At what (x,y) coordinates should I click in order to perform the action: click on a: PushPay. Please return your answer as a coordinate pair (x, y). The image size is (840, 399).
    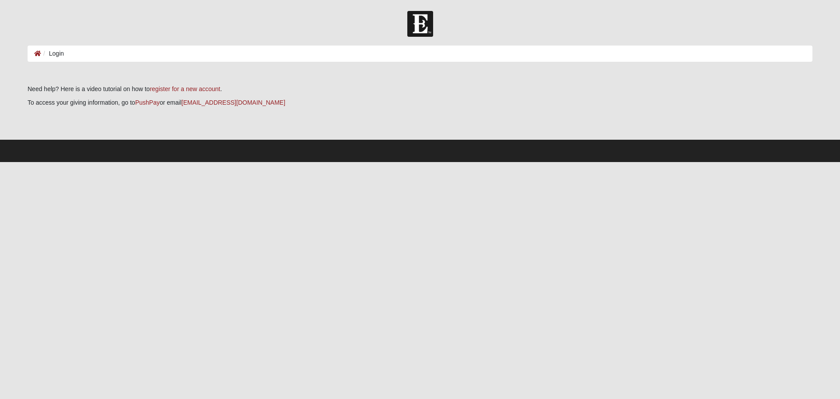
    Looking at the image, I should click on (148, 102).